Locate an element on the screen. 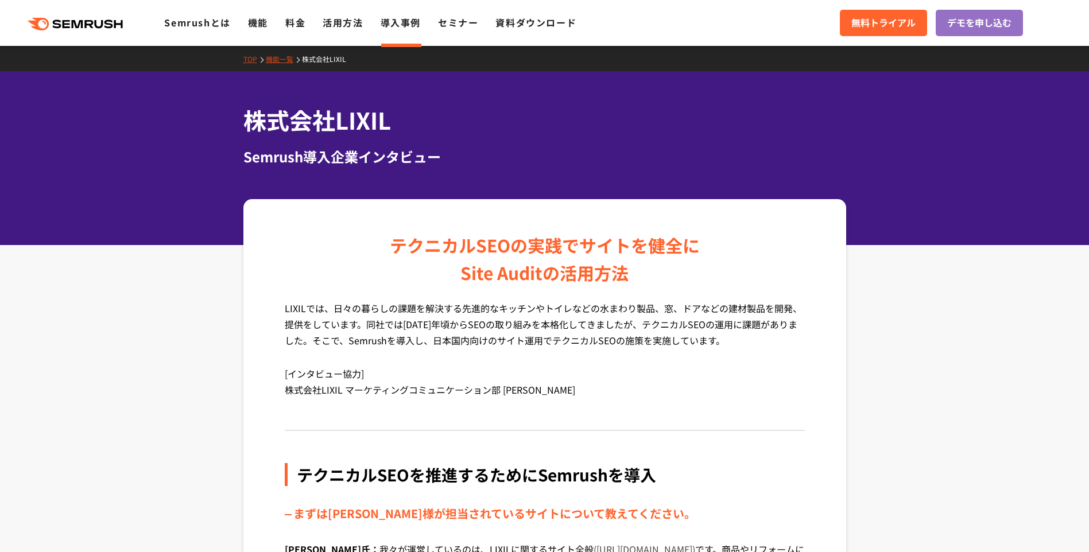 The height and width of the screenshot is (552, 1089). div: Semrush導入企業インタビュー is located at coordinates (545, 157).